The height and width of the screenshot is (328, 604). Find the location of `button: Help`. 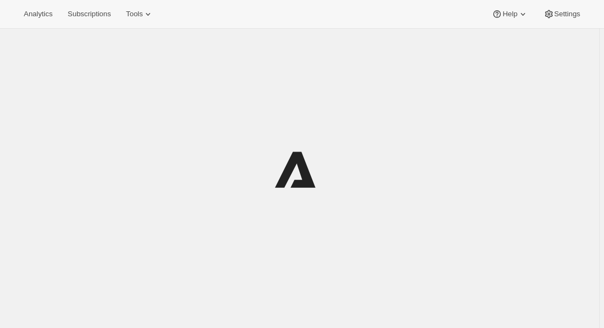

button: Help is located at coordinates (510, 14).